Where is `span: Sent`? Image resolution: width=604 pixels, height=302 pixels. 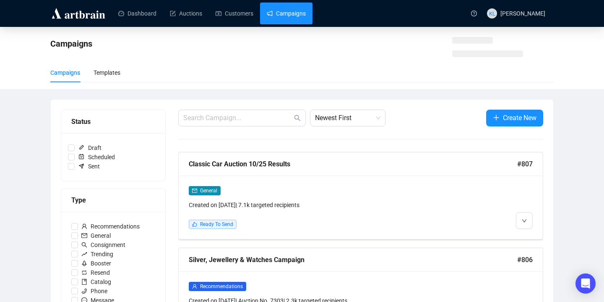
span: Sent is located at coordinates (89, 166).